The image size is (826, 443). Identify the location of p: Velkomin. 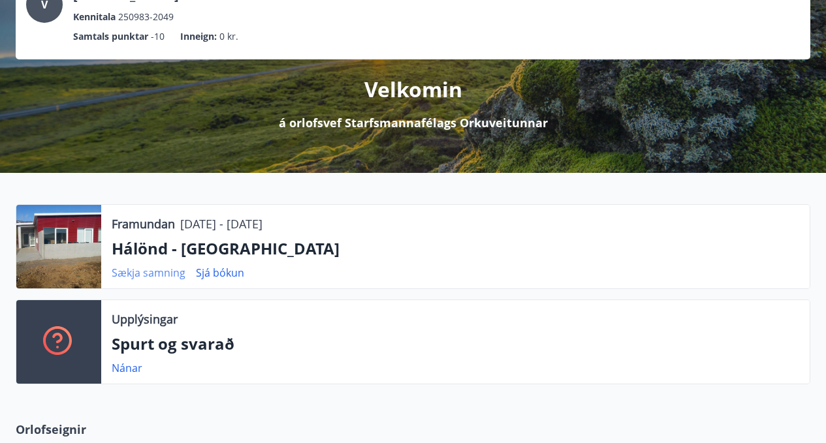
(413, 89).